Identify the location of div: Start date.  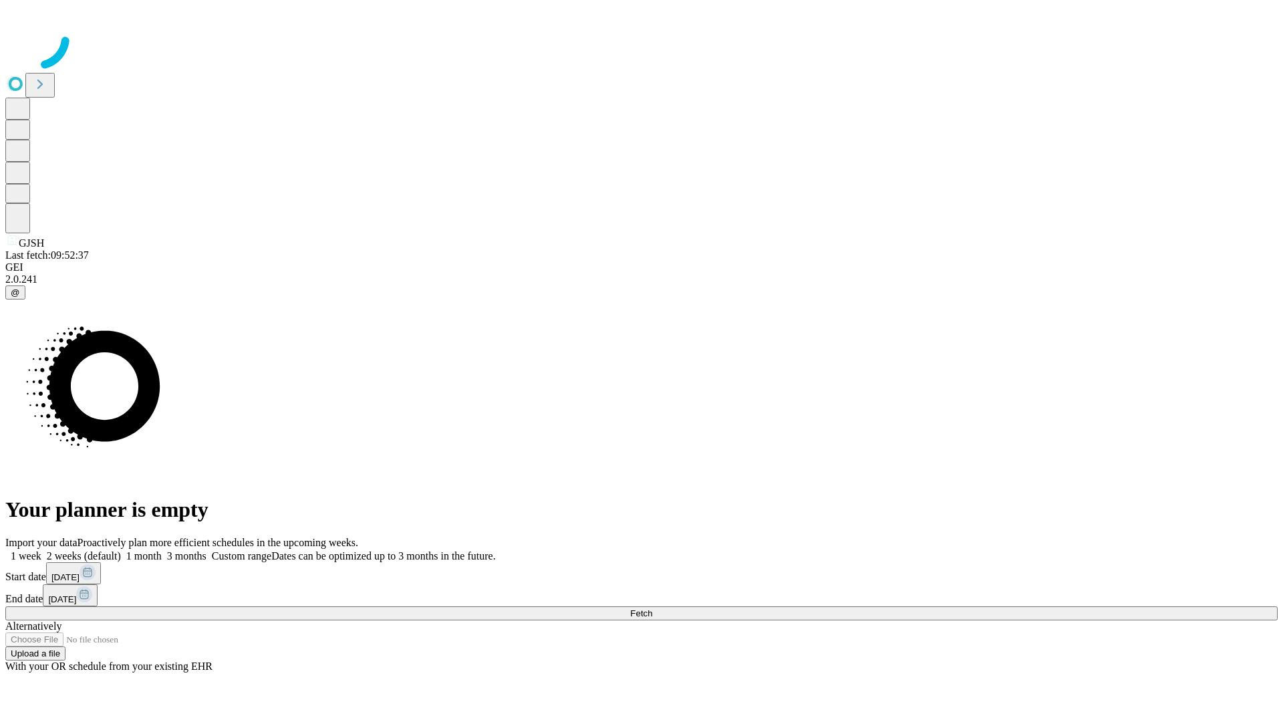
(641, 573).